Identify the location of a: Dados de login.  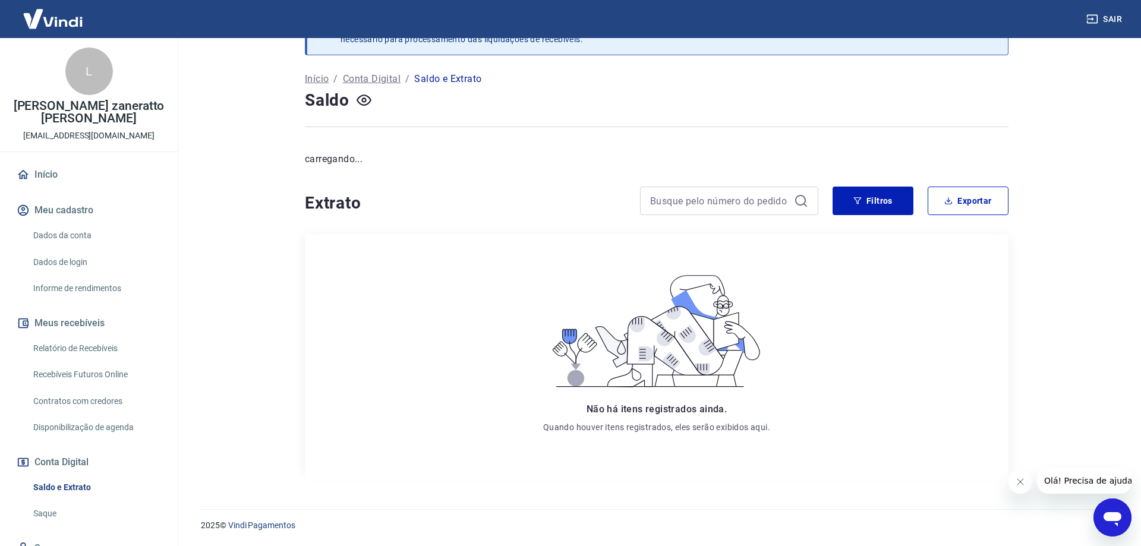
(96, 262).